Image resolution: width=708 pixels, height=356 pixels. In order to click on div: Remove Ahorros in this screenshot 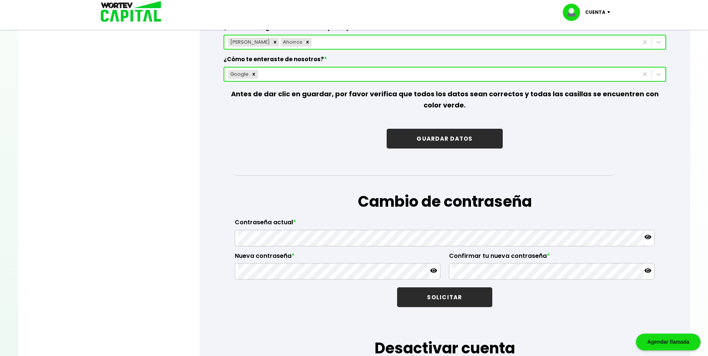, I will do `click(308, 42)`.